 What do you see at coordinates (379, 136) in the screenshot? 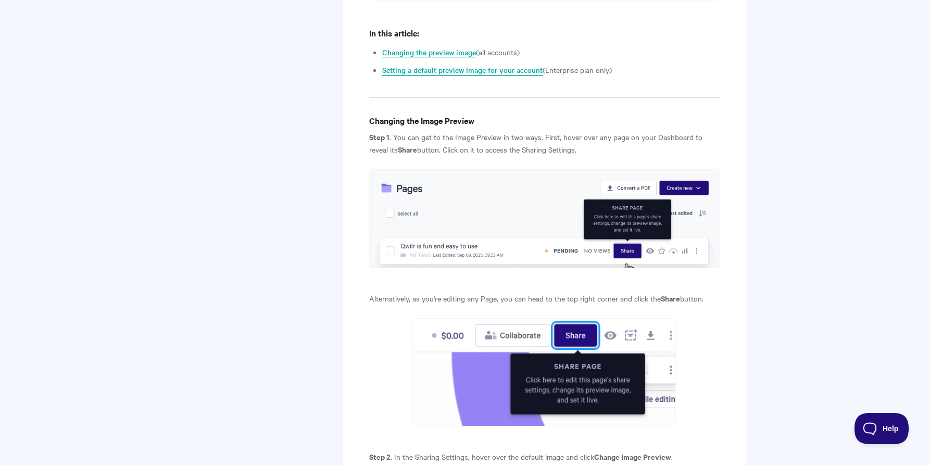
I see `strong: Step 1` at bounding box center [379, 136].